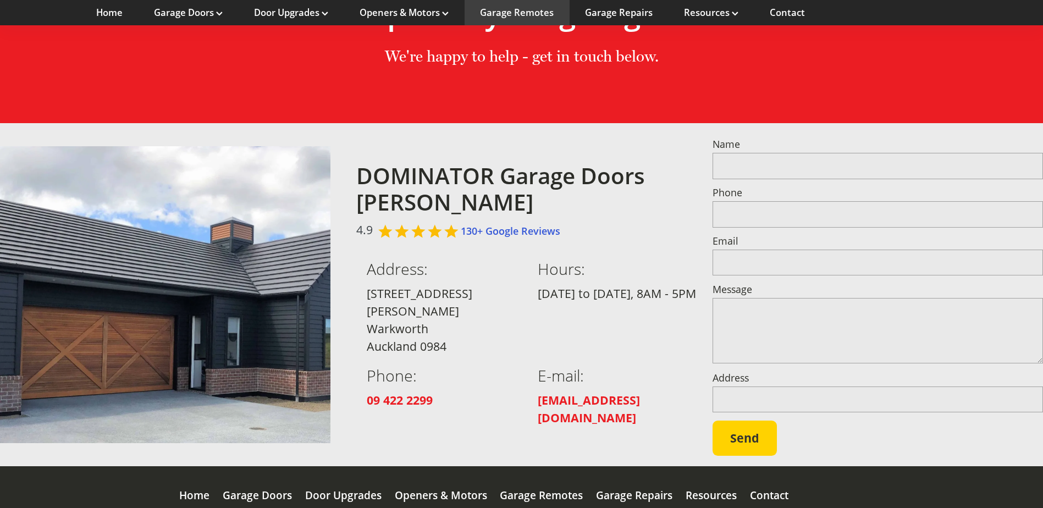 This screenshot has width=1043, height=508. I want to click on a: Garage Remotes, so click(517, 13).